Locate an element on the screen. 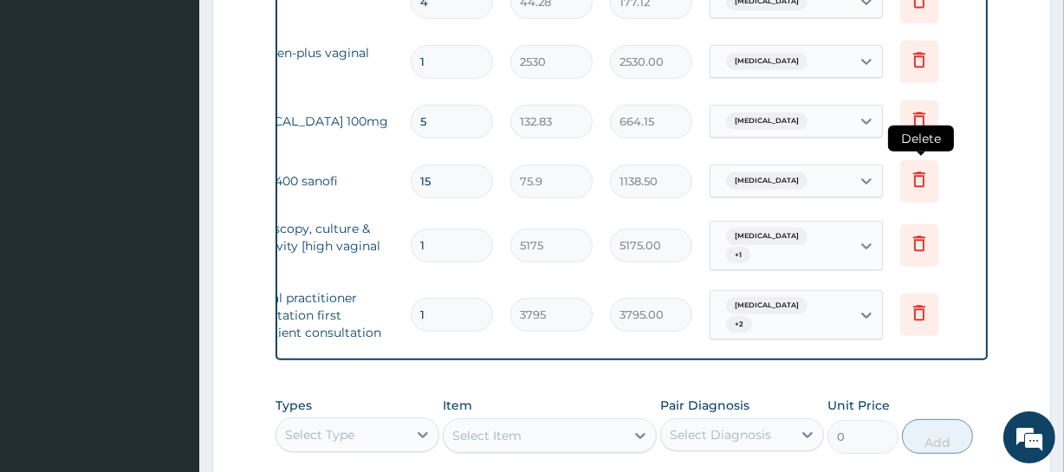  td: general practitioner consultation first outpatient consultation is located at coordinates (315, 315).